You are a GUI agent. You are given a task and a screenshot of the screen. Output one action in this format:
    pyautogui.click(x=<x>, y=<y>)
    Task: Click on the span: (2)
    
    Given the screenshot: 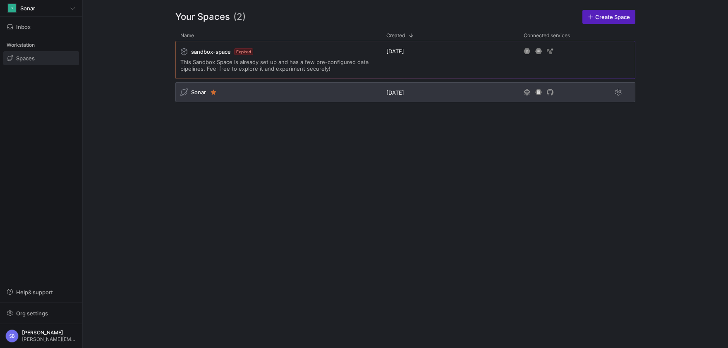 What is the action you would take?
    pyautogui.click(x=239, y=17)
    